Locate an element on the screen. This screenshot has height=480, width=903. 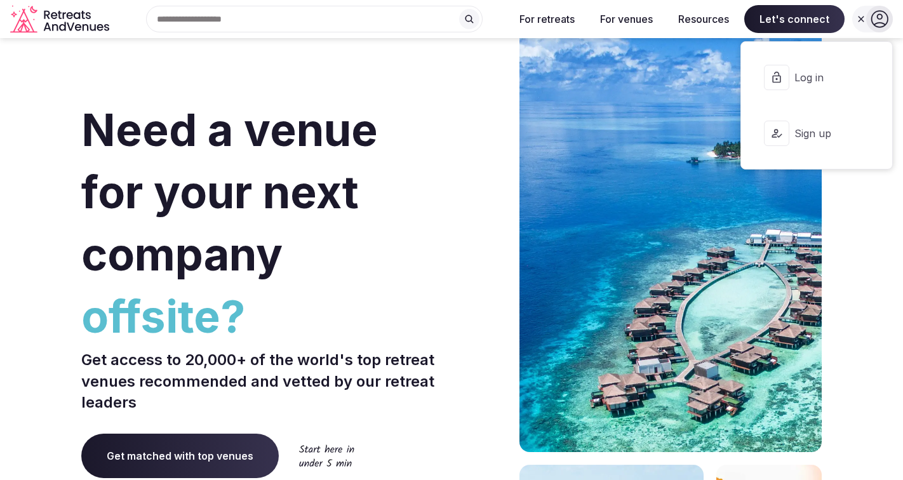
span: Log in is located at coordinates (825, 77).